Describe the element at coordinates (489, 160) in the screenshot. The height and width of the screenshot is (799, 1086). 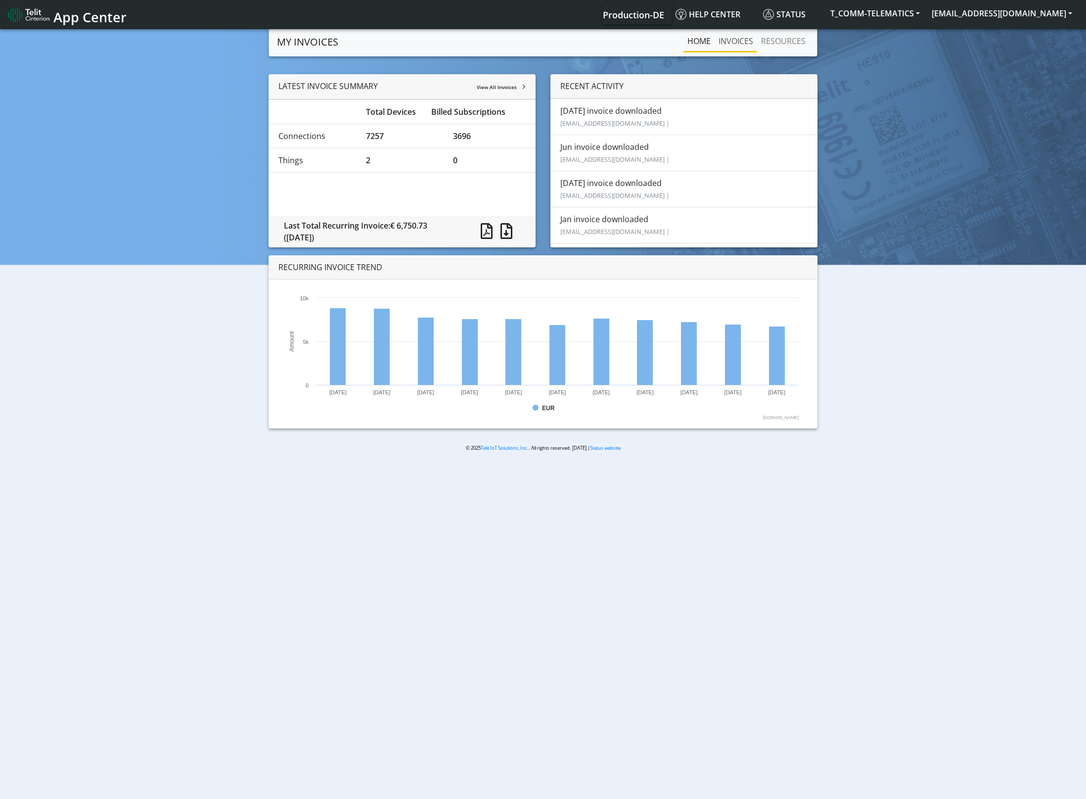
I see `div: 0` at that location.